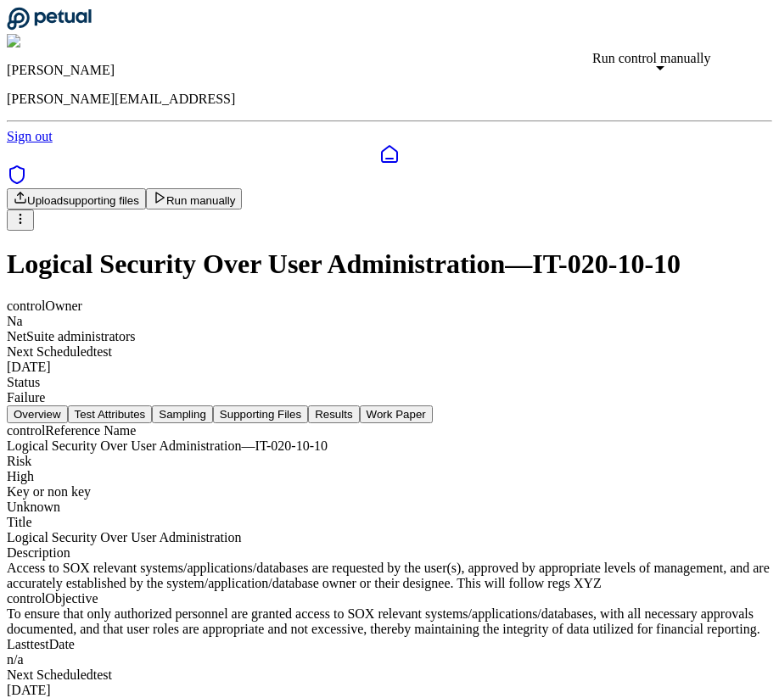  I want to click on div: control Reference Name, so click(389, 431).